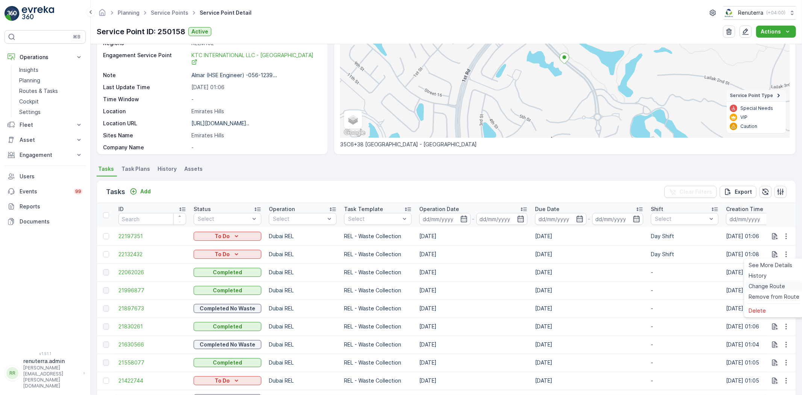  What do you see at coordinates (152, 272) in the screenshot?
I see `a: 22062026` at bounding box center [152, 272].